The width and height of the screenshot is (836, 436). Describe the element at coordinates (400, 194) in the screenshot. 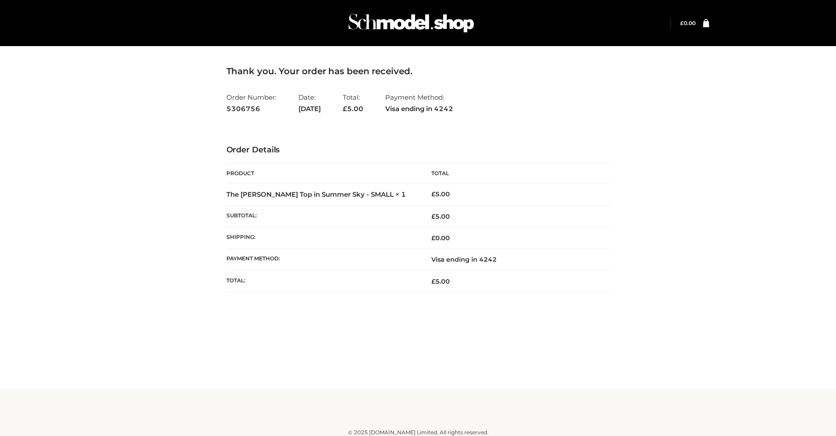

I see `strong: × 1` at that location.